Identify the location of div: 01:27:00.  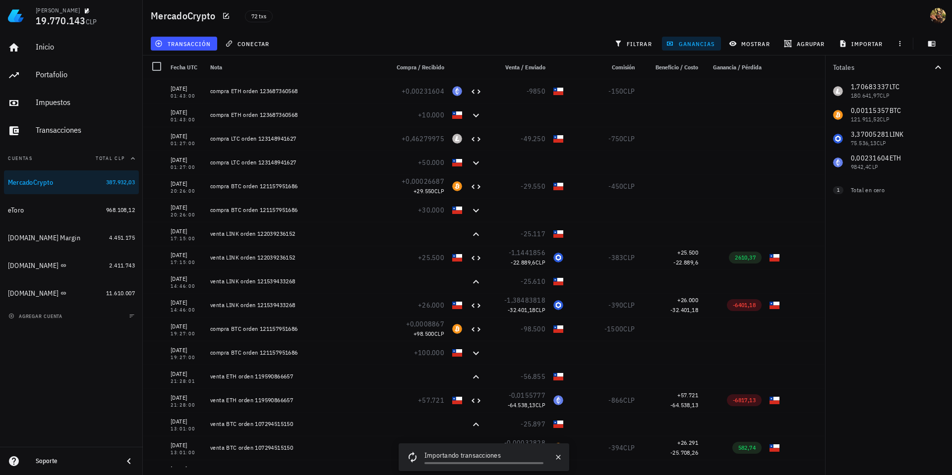
(186, 144).